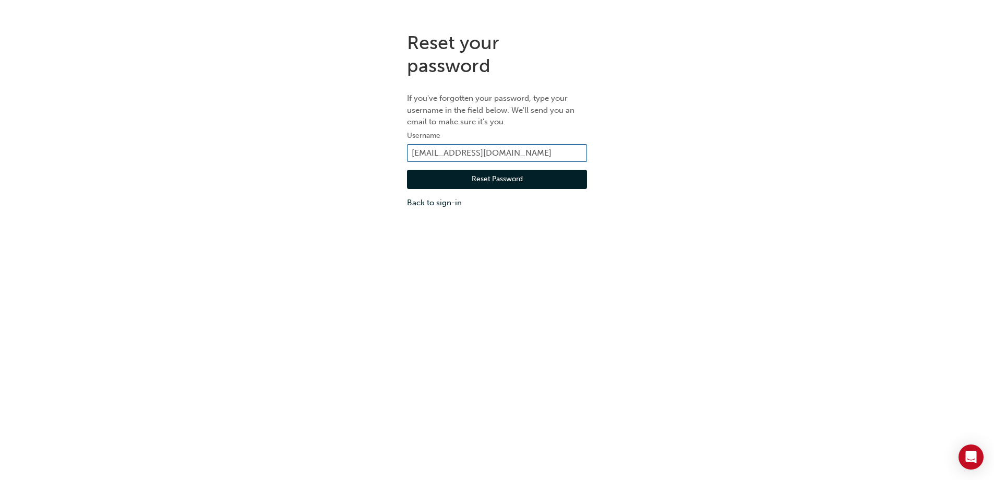 This screenshot has width=994, height=480. What do you see at coordinates (972, 457) in the screenshot?
I see `div: Open Intercom Messenger` at bounding box center [972, 457].